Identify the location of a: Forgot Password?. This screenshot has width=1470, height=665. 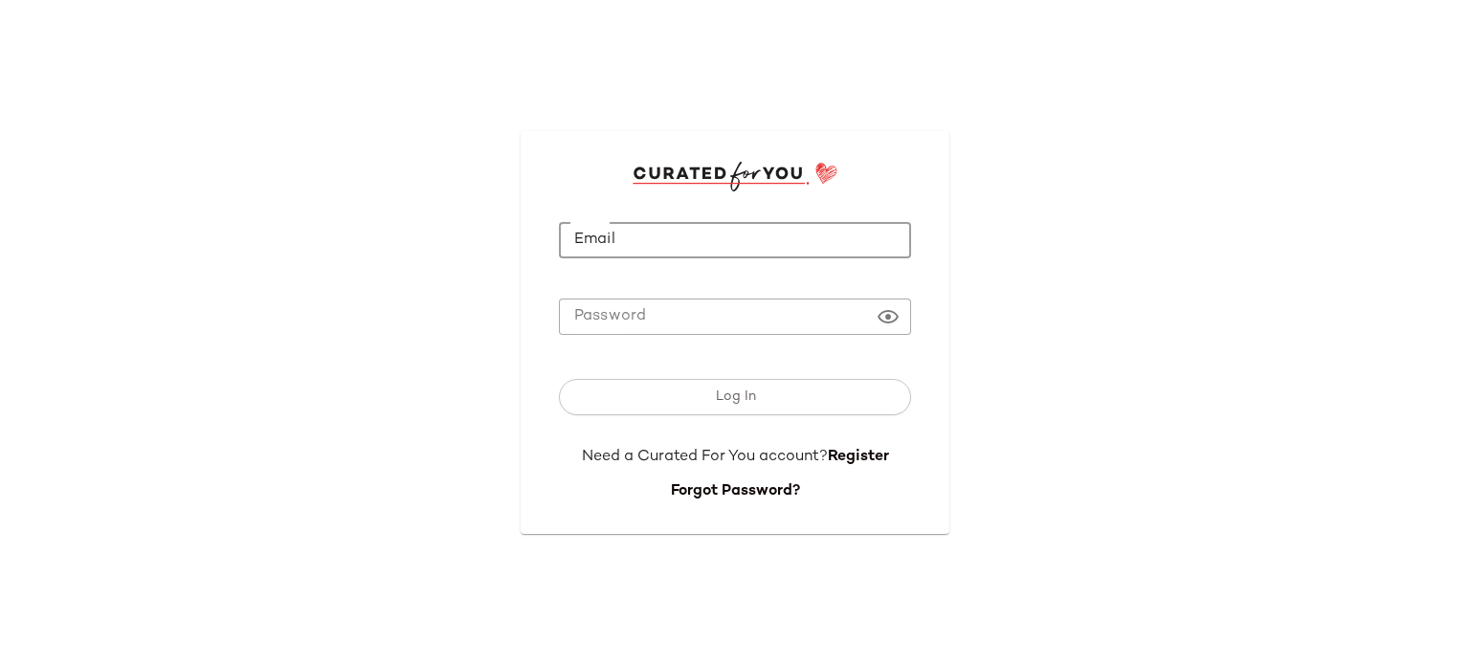
(735, 491).